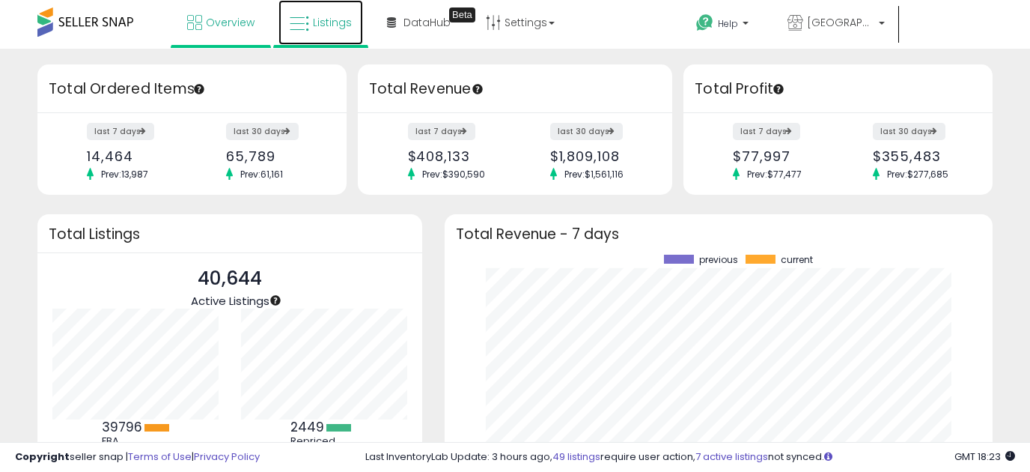  Describe the element at coordinates (828, 456) in the screenshot. I see `i: Click here to read more about un-synced listings.` at that location.